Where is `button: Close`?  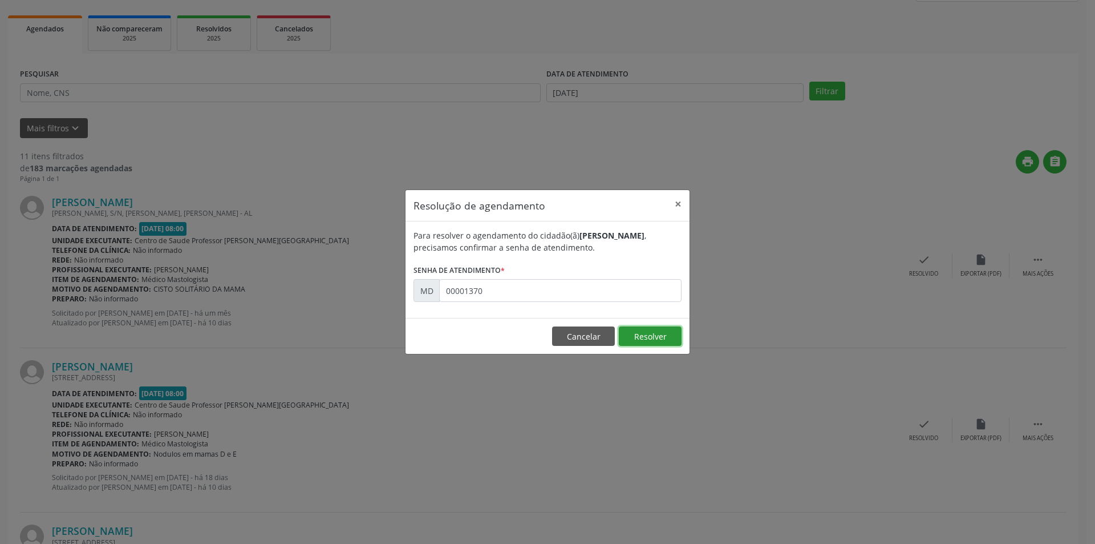
button: Close is located at coordinates (678, 204).